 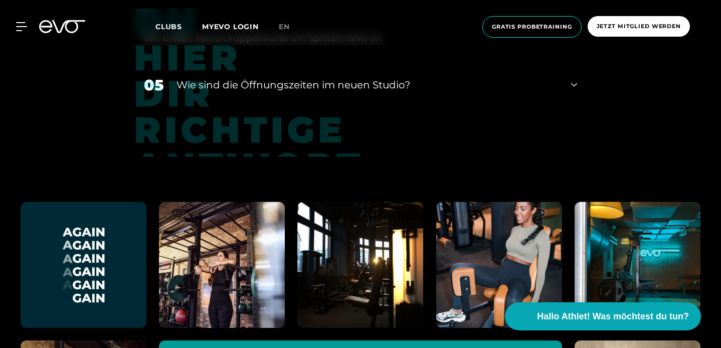 What do you see at coordinates (603, 316) in the screenshot?
I see `button: Hallo Athlet! Was möchtest du tun?` at bounding box center [603, 316].